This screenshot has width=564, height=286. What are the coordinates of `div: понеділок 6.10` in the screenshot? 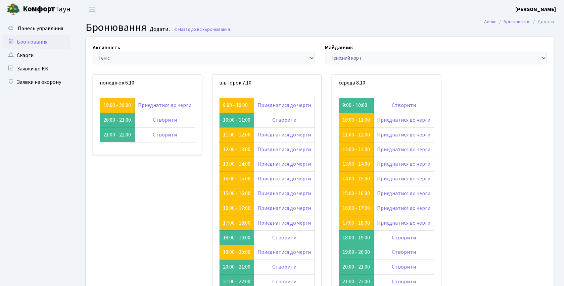 It's located at (147, 83).